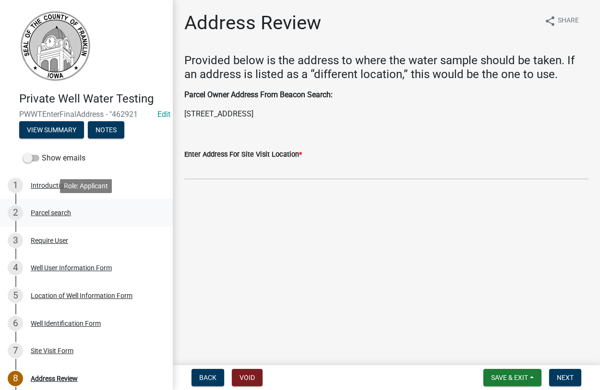  Describe the element at coordinates (247, 378) in the screenshot. I see `button: Void` at that location.